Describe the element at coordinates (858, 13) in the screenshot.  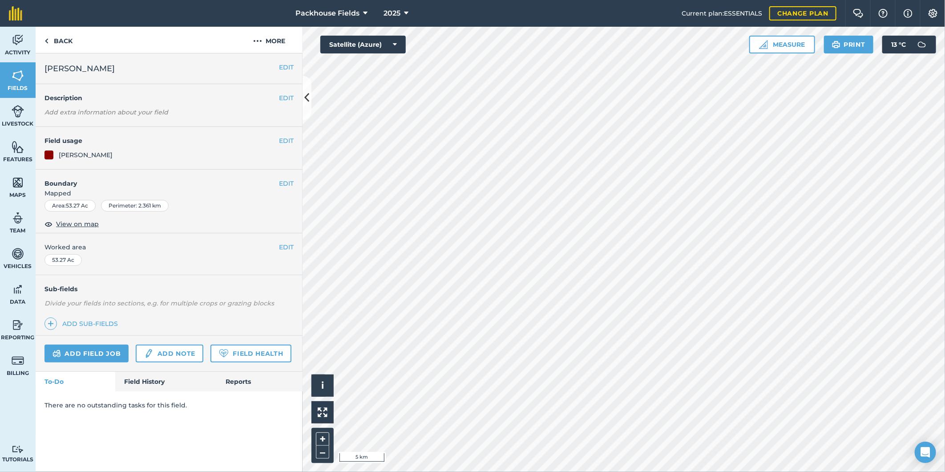
I see `img: Two speech bubbles overlapping with the left bubble in the forefront` at that location.